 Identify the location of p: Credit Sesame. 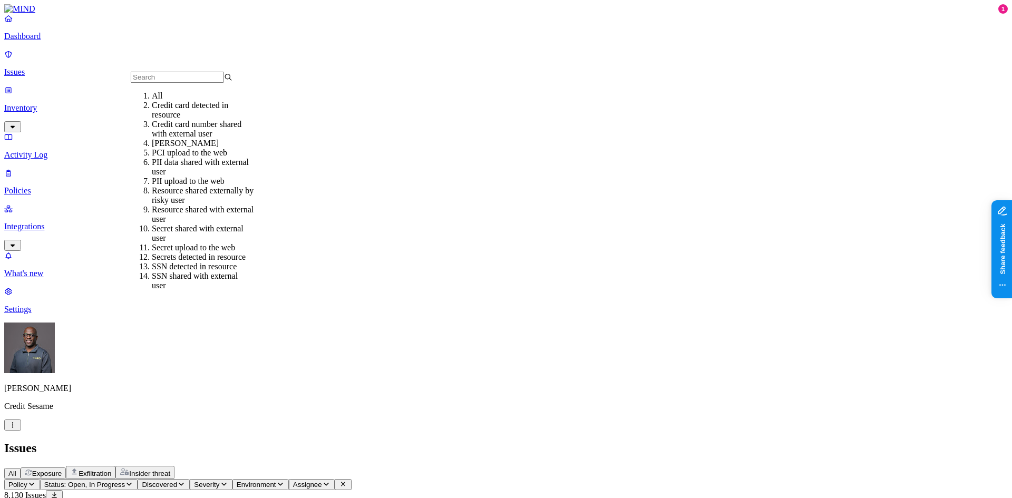
(506, 406).